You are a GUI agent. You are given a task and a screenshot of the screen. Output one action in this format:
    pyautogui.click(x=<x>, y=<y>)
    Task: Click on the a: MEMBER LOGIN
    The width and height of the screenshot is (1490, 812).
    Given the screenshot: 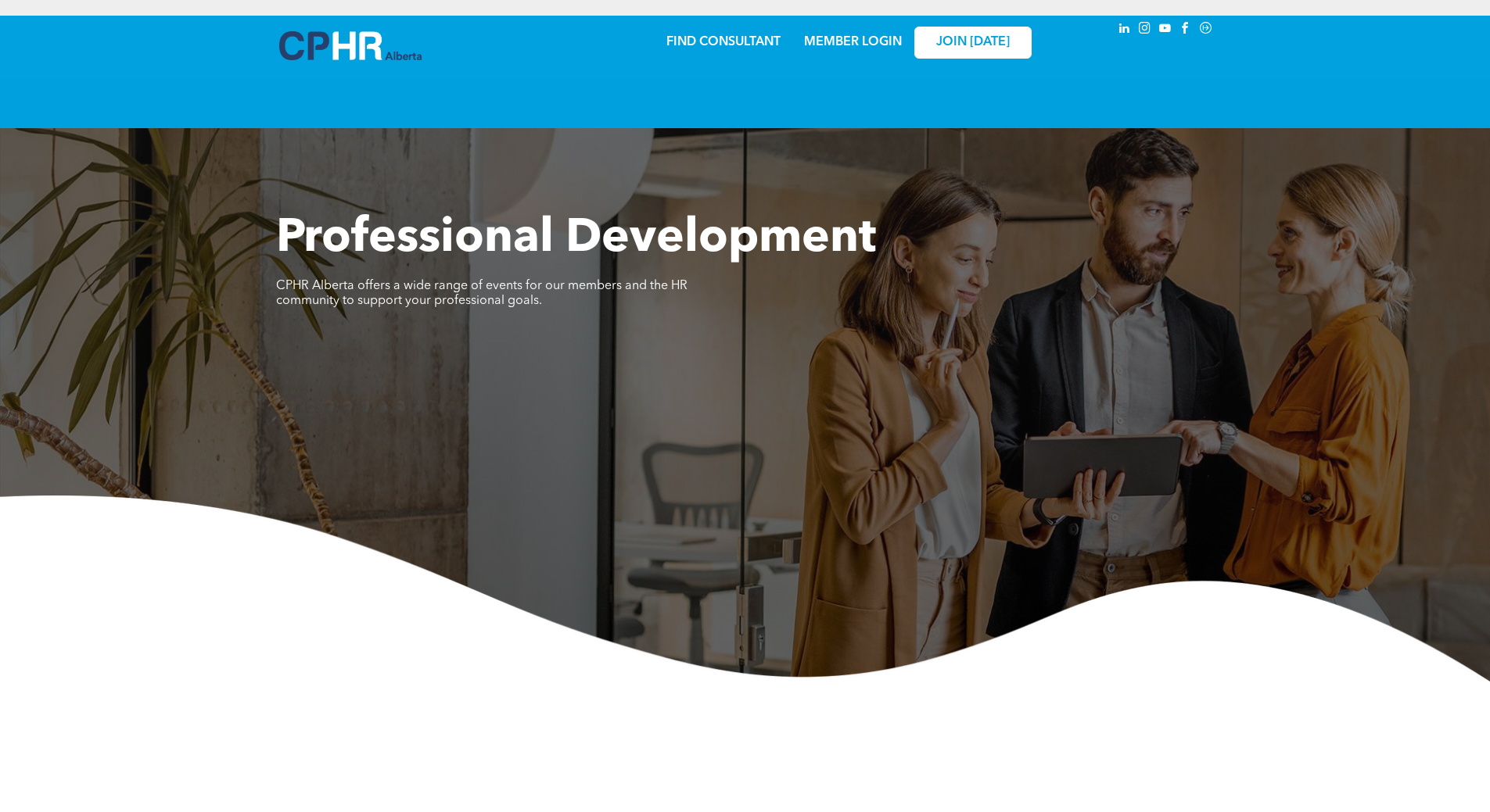 What is the action you would take?
    pyautogui.click(x=852, y=42)
    